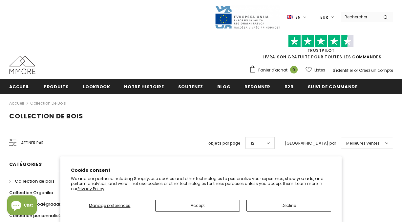 The image size is (402, 222). What do you see at coordinates (289, 87) in the screenshot?
I see `span: B2B` at bounding box center [289, 87].